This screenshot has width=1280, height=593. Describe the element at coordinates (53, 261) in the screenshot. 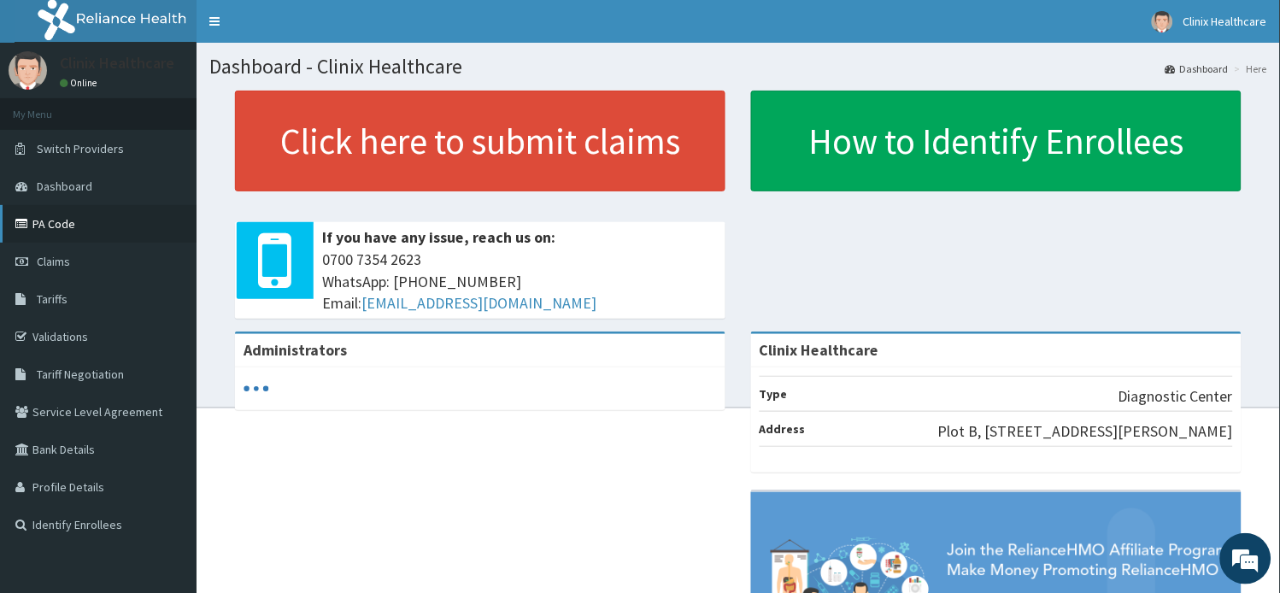

I see `span: Claims` at that location.